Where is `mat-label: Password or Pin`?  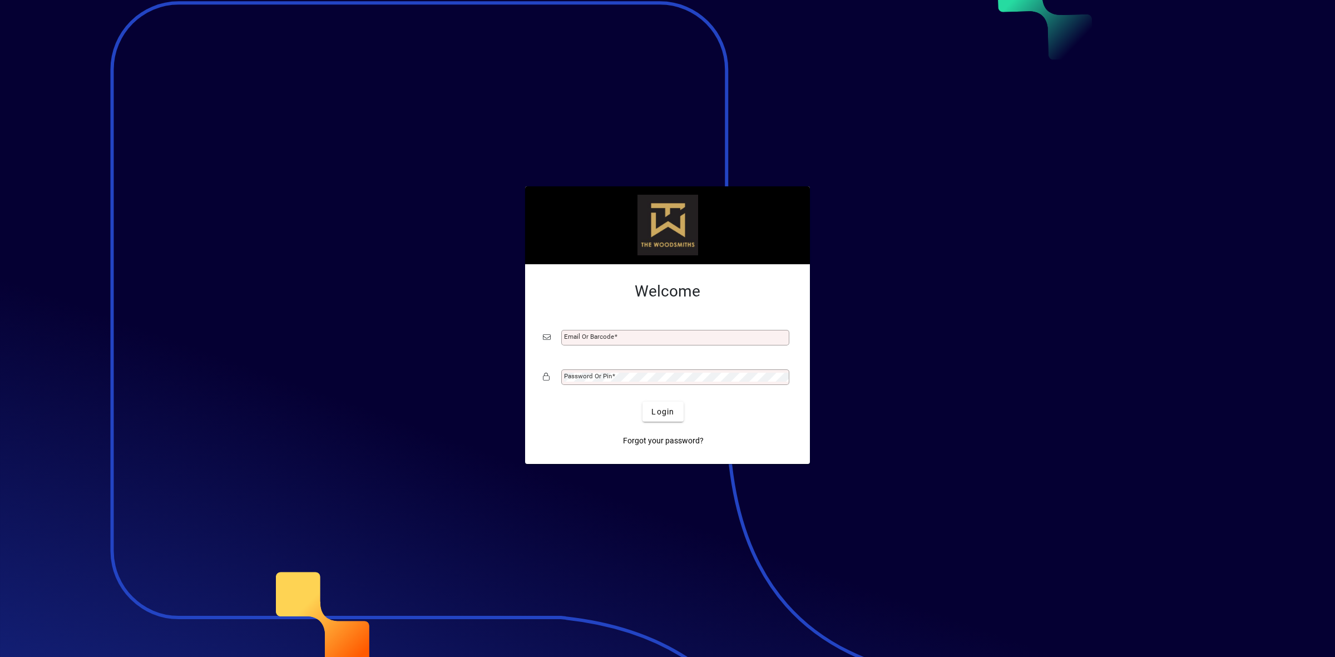
mat-label: Password or Pin is located at coordinates (588, 376).